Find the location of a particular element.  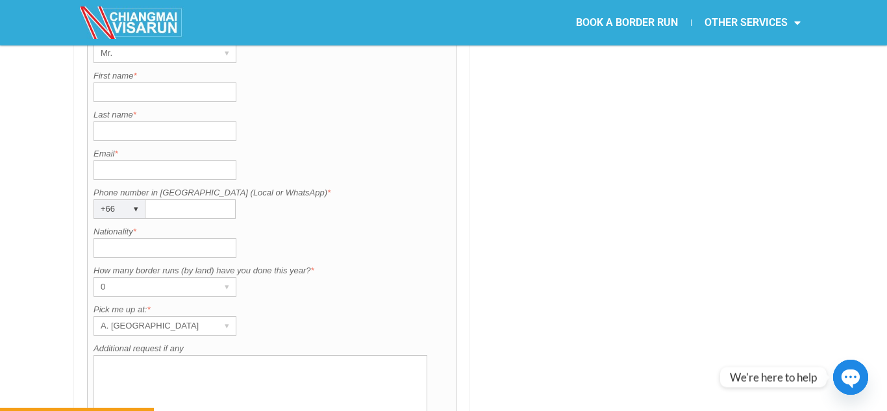

div: +66 is located at coordinates (107, 209).